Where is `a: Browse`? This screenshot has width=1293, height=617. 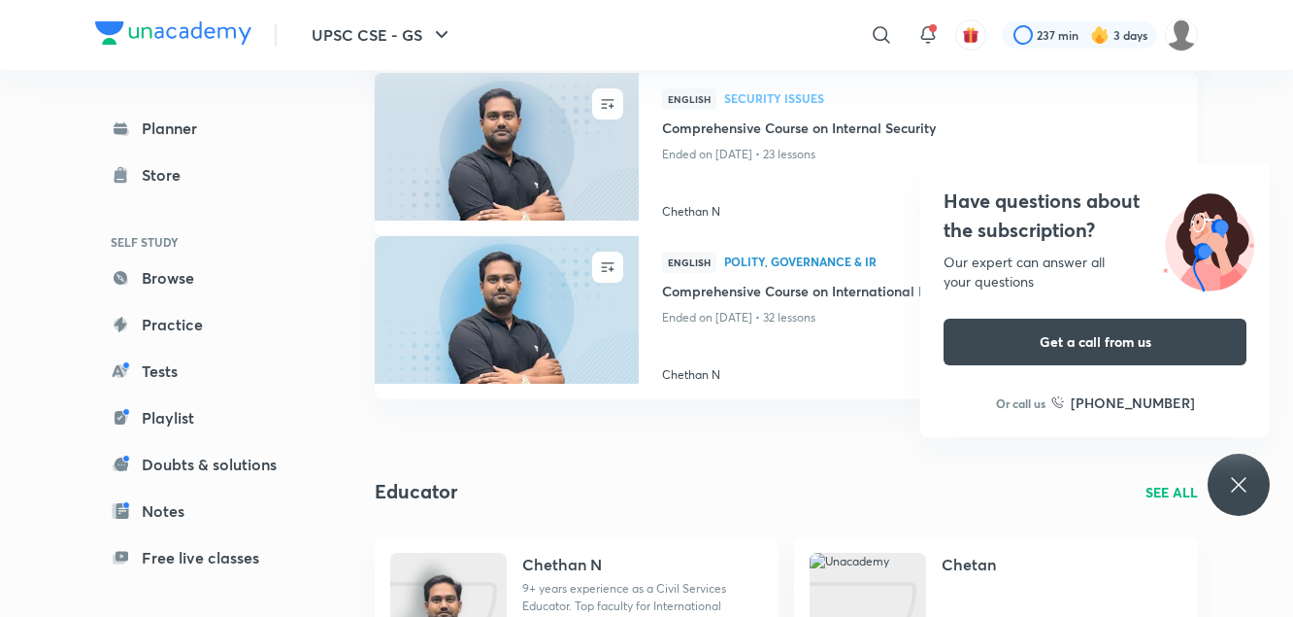
a: Browse is located at coordinates (208, 278).